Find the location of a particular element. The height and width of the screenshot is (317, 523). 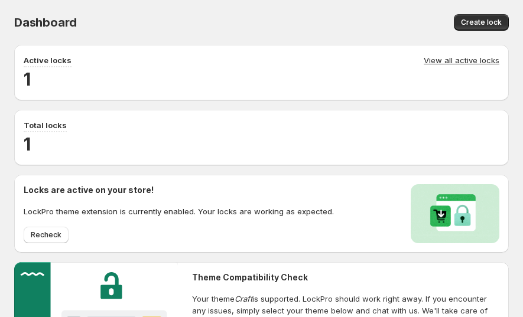

em: Craft is located at coordinates (243, 299).